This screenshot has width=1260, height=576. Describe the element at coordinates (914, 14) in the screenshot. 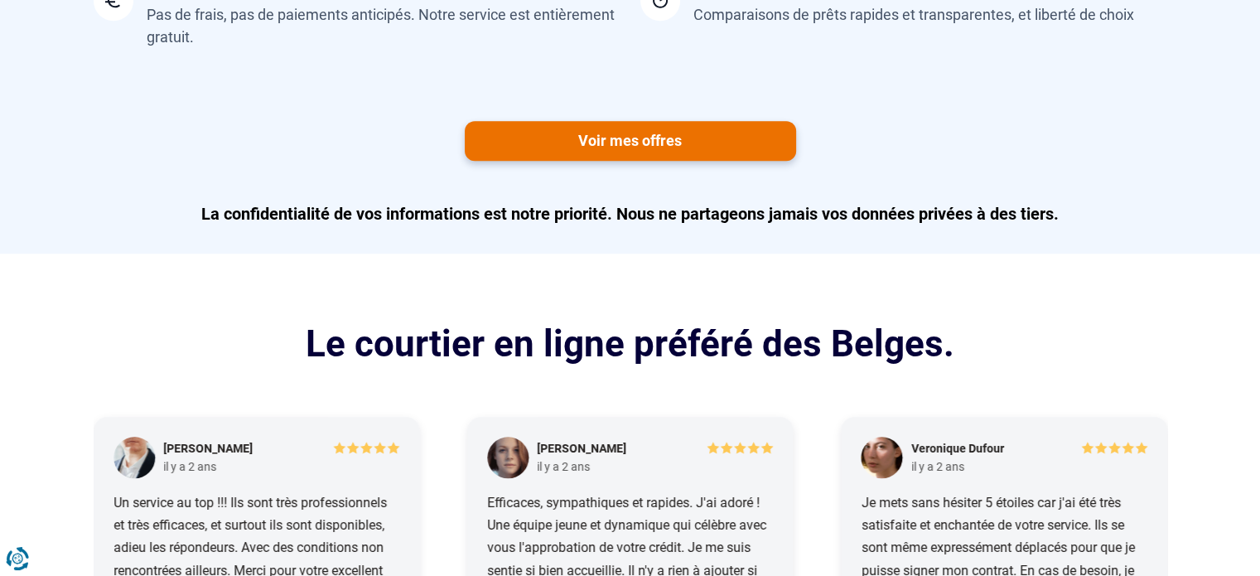

I see `div: Comparaisons de prêts rapides et transparentes, et liberté de choix` at that location.